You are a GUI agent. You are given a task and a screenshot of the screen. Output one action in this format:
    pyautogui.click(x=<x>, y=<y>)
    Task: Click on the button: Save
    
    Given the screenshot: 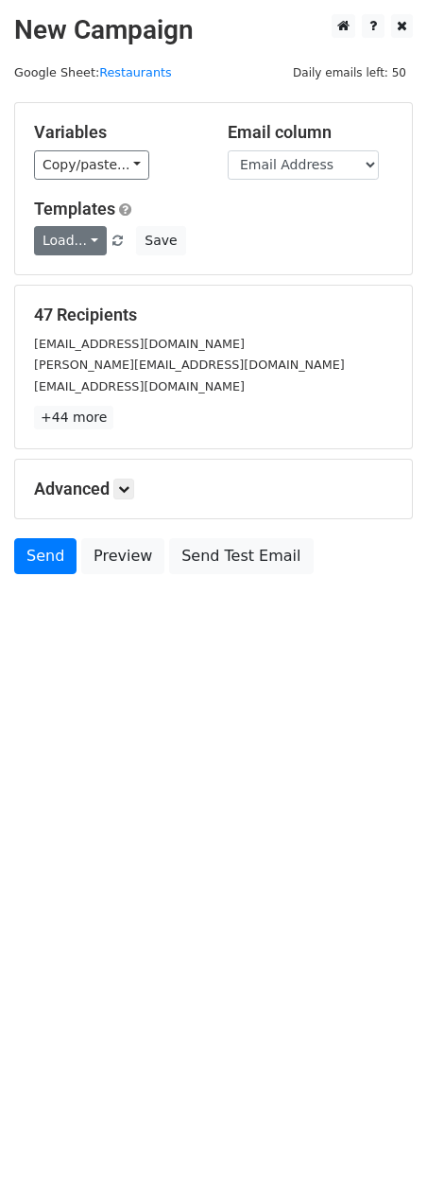 What is the action you would take?
    pyautogui.click(x=161, y=240)
    